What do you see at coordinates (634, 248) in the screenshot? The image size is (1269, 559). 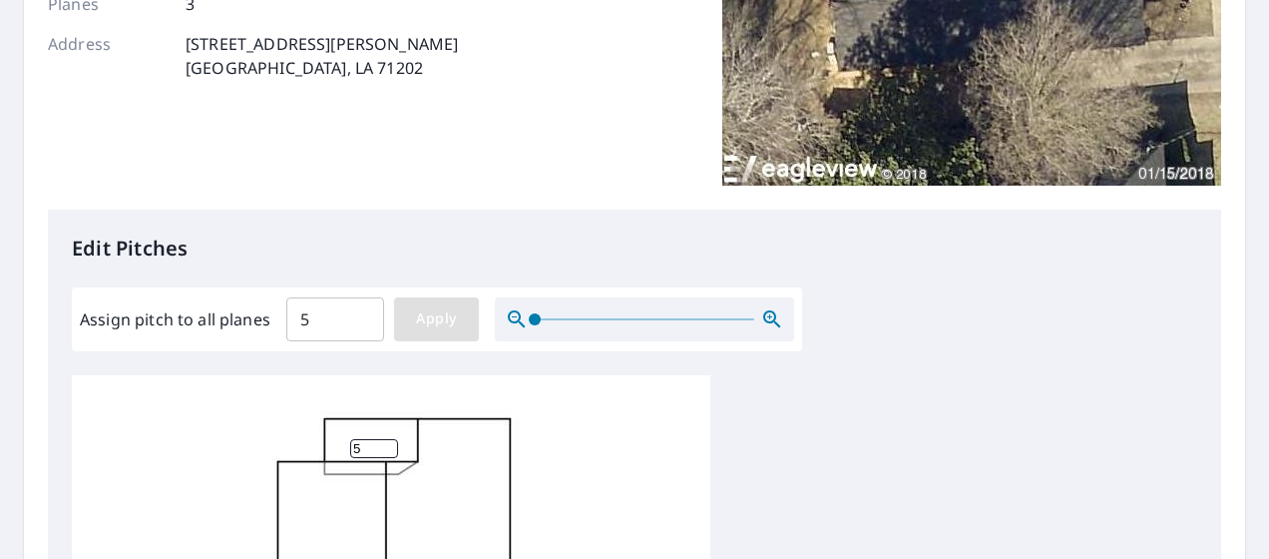 I see `p: Edit Pitches` at bounding box center [634, 248].